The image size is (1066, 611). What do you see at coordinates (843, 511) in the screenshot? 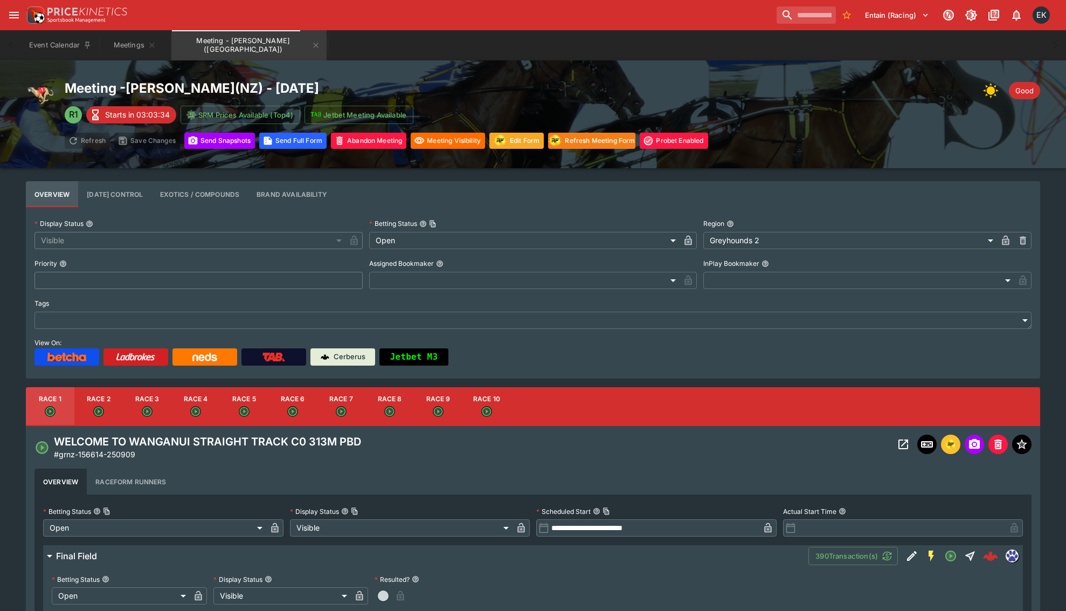
I see `button: Actual Start Time` at bounding box center [843, 511].